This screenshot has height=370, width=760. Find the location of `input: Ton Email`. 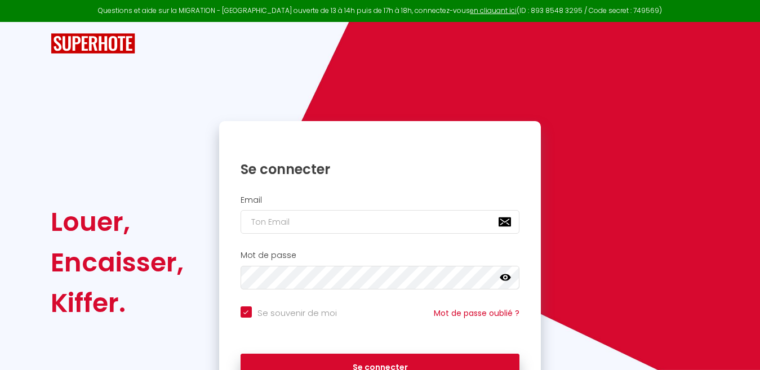

input: Ton Email is located at coordinates (380, 222).